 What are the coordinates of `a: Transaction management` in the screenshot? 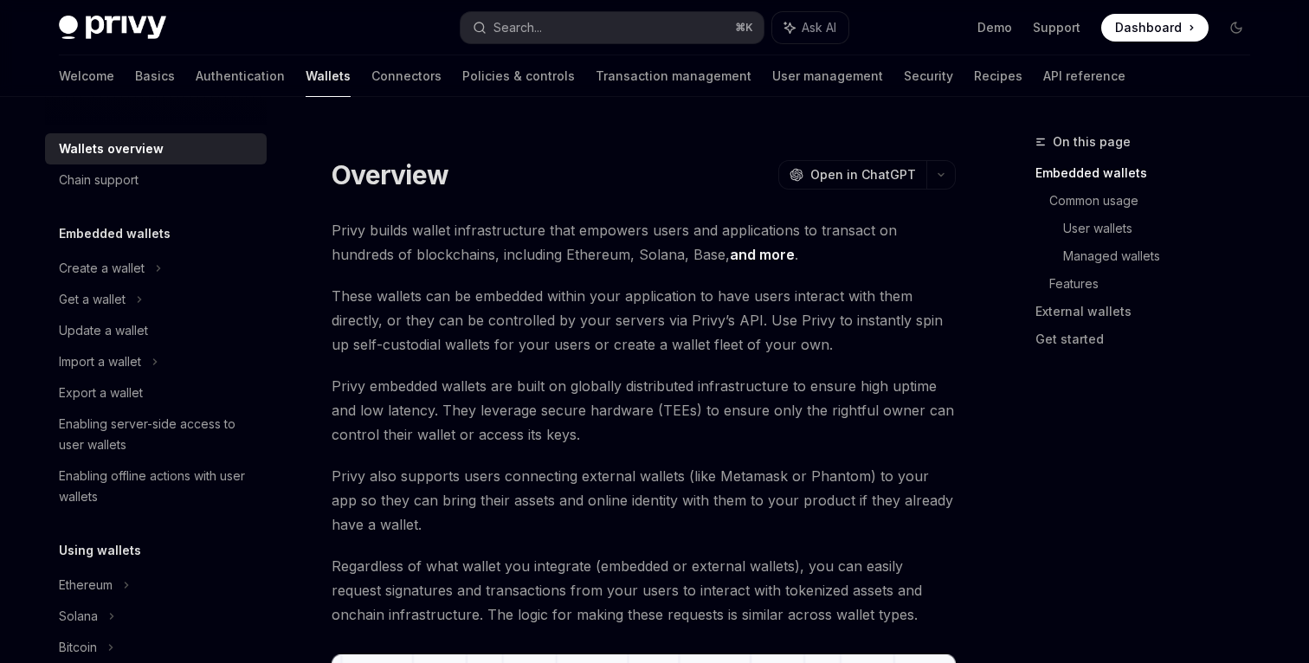 It's located at (674, 76).